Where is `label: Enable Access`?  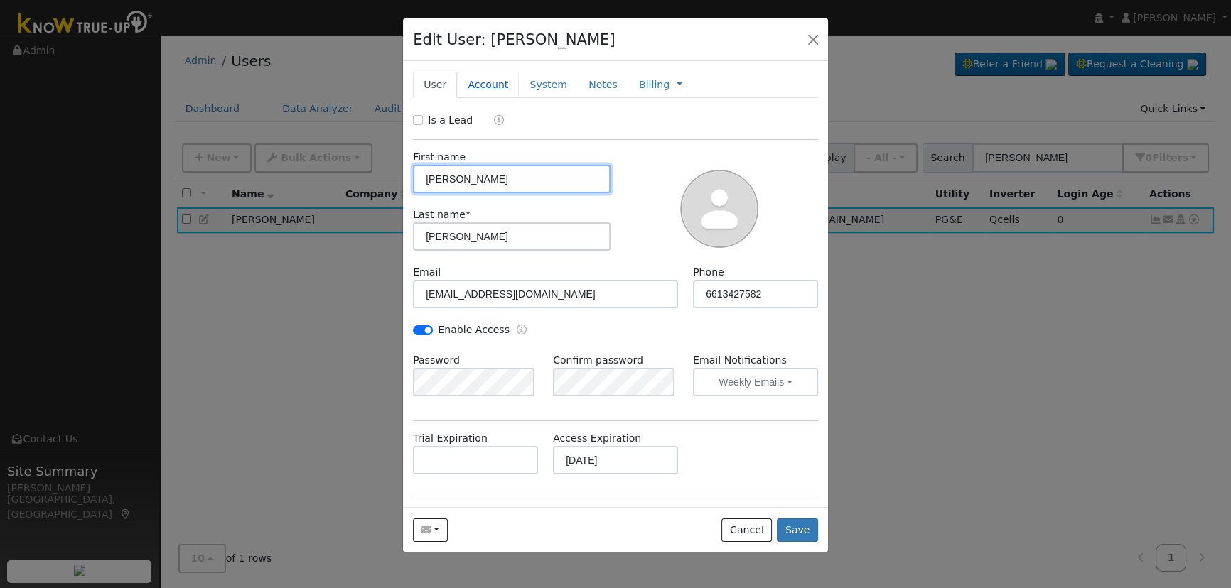
label: Enable Access is located at coordinates (473, 330).